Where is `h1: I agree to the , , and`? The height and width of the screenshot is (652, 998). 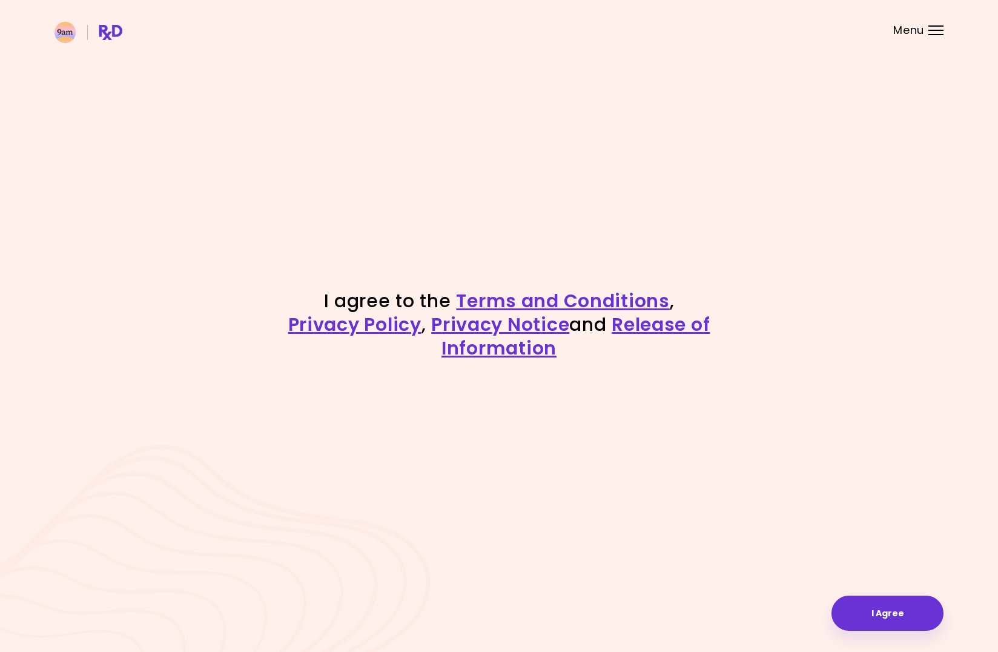 h1: I agree to the , , and is located at coordinates (499, 324).